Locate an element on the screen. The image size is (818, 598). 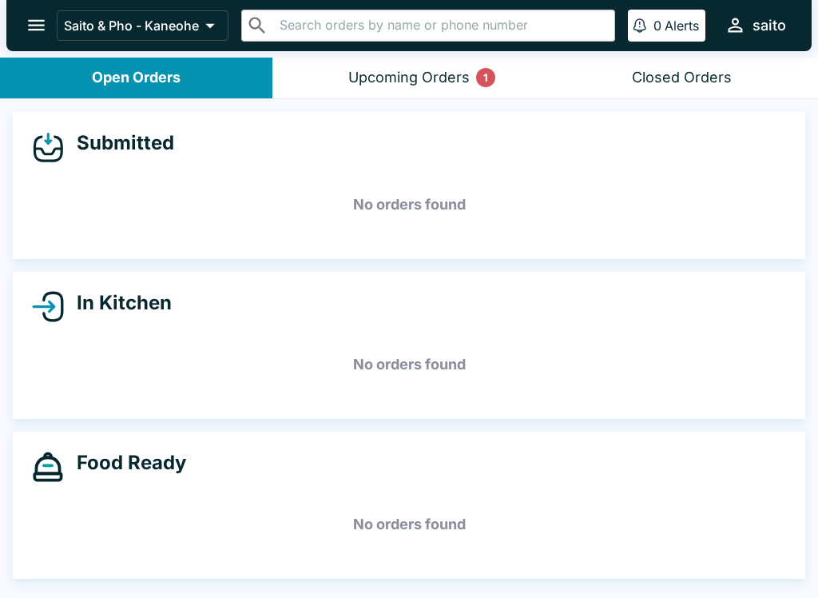
button: Saito & Pho - Kaneohe is located at coordinates (142, 26).